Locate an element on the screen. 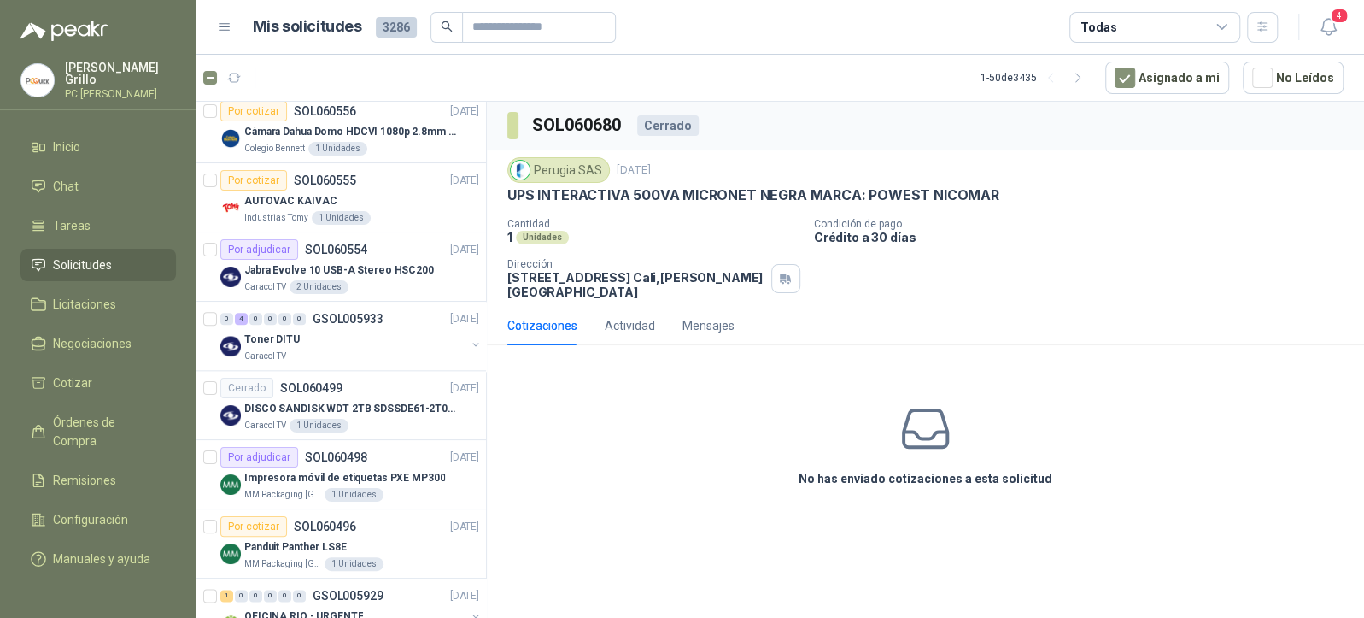  span: Chat is located at coordinates (66, 186).